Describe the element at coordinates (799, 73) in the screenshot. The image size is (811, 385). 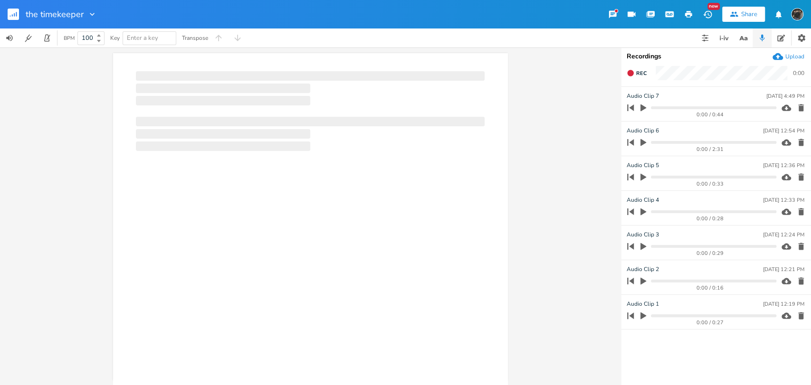
I see `div: 0:00` at that location.